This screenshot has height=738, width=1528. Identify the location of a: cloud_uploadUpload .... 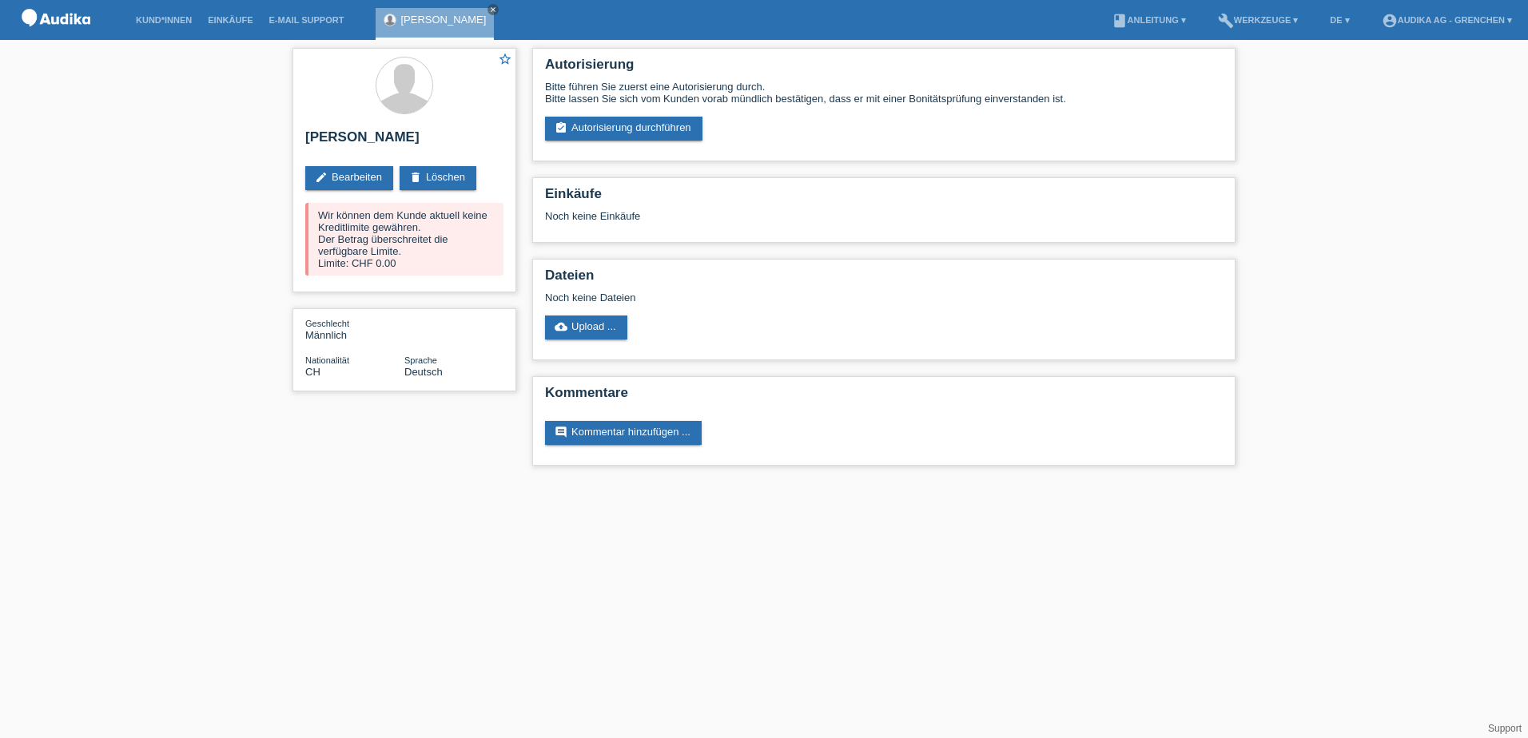
(586, 328).